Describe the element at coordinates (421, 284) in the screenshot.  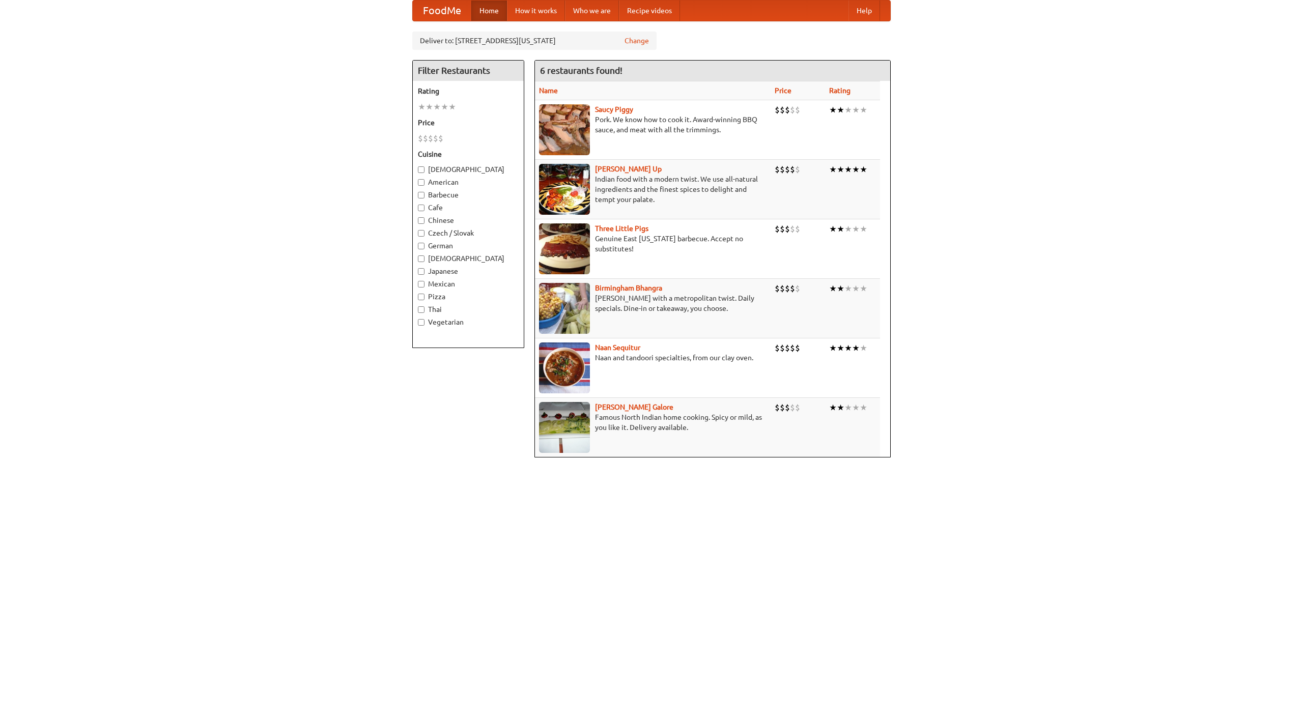
I see `input: Mexican` at that location.